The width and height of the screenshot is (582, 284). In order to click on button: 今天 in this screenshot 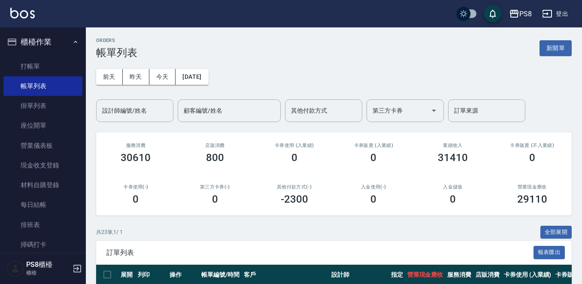, I will do `click(163, 77)`.